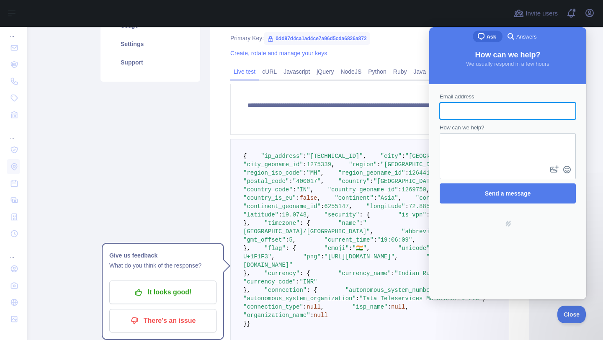  What do you see at coordinates (319, 165) in the screenshot?
I see `span: 1275339` at bounding box center [319, 165].